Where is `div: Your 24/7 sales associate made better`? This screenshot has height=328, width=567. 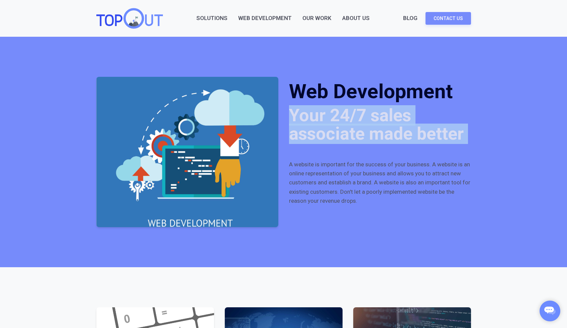
div: Your 24/7 sales associate made better is located at coordinates (380, 125).